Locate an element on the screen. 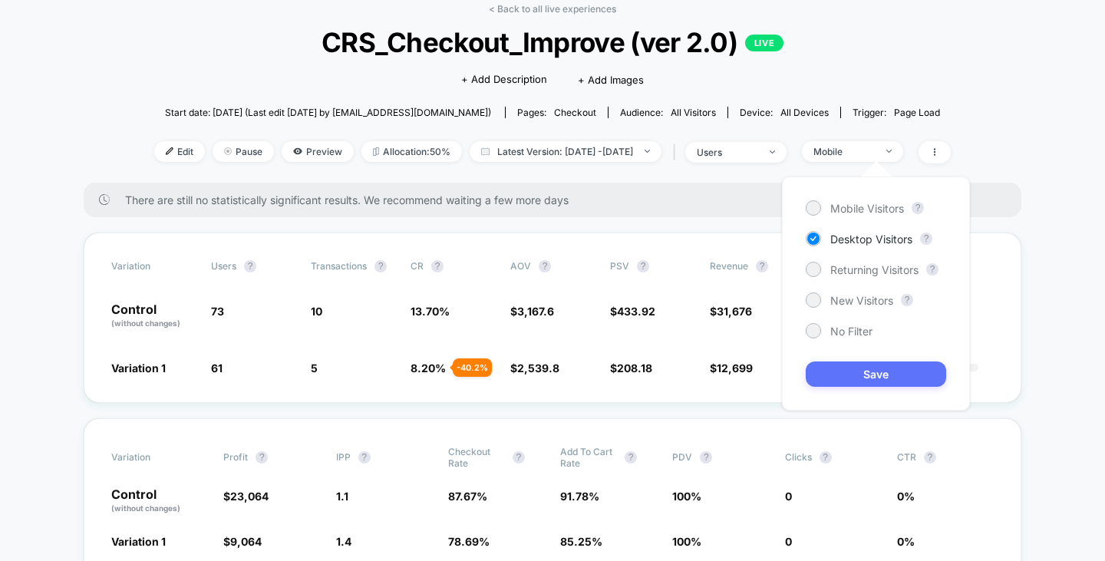 The image size is (1105, 561). span: IPP is located at coordinates (343, 456).